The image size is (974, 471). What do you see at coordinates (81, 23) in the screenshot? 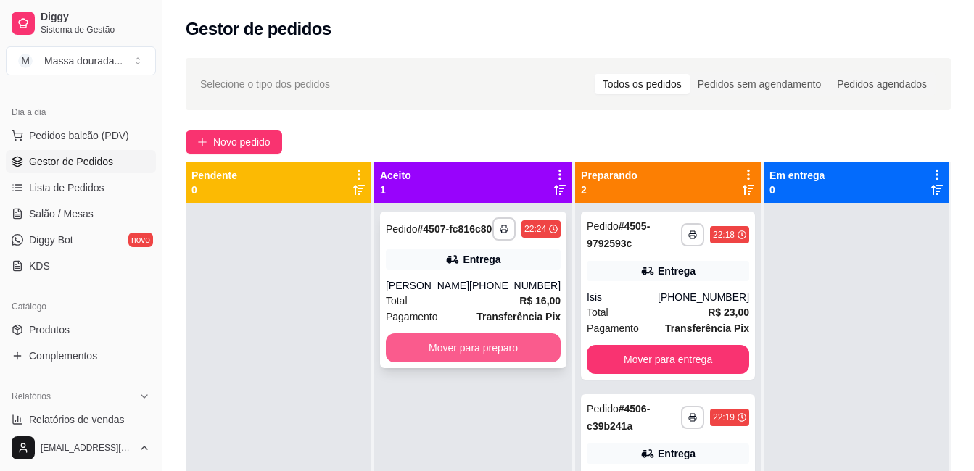
I see `a: DiggySistema de Gestão` at bounding box center [81, 23].